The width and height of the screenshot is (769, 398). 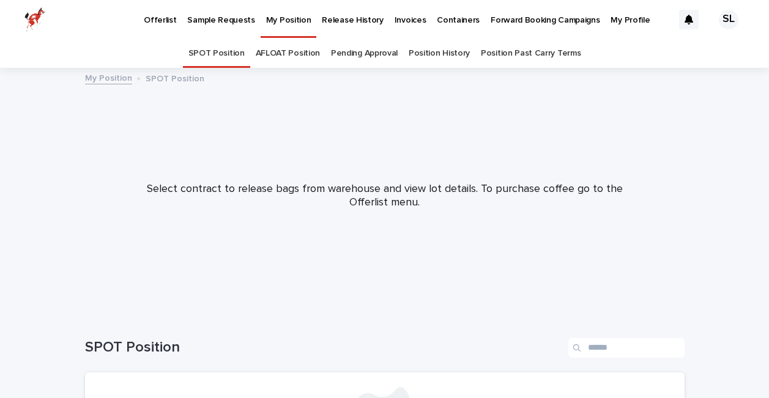 What do you see at coordinates (288, 53) in the screenshot?
I see `a: AFLOAT Position` at bounding box center [288, 53].